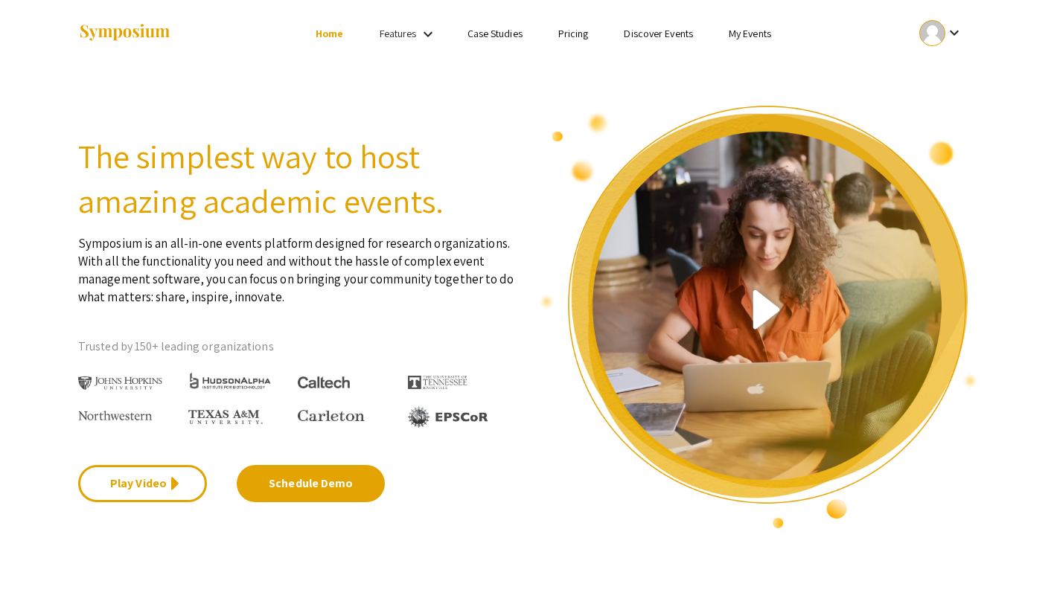 This screenshot has height=613, width=1057. Describe the element at coordinates (438, 383) in the screenshot. I see `img: The University of Tennessee` at that location.